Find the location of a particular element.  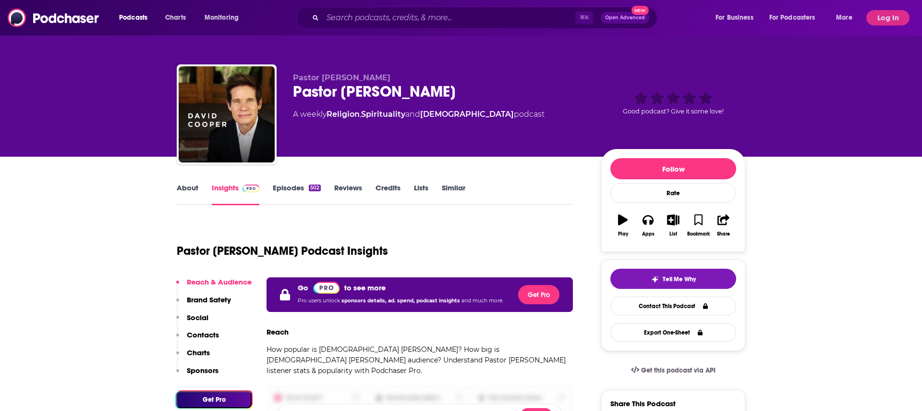

img: tell me why sparkle is located at coordinates (655, 279).